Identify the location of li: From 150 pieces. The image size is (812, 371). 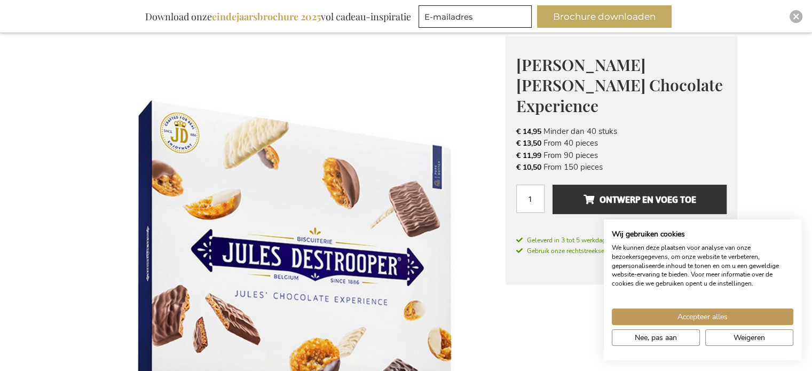
(621, 167).